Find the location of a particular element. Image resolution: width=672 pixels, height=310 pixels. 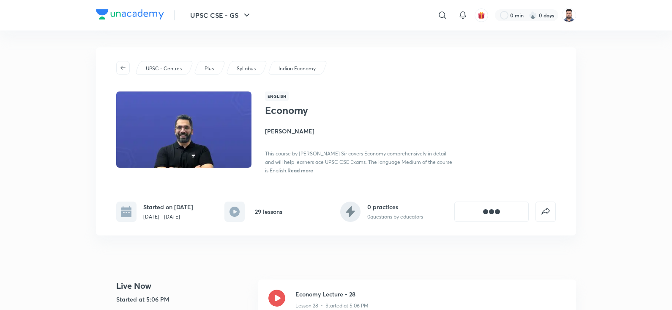

a: Company Logo is located at coordinates (130, 15).